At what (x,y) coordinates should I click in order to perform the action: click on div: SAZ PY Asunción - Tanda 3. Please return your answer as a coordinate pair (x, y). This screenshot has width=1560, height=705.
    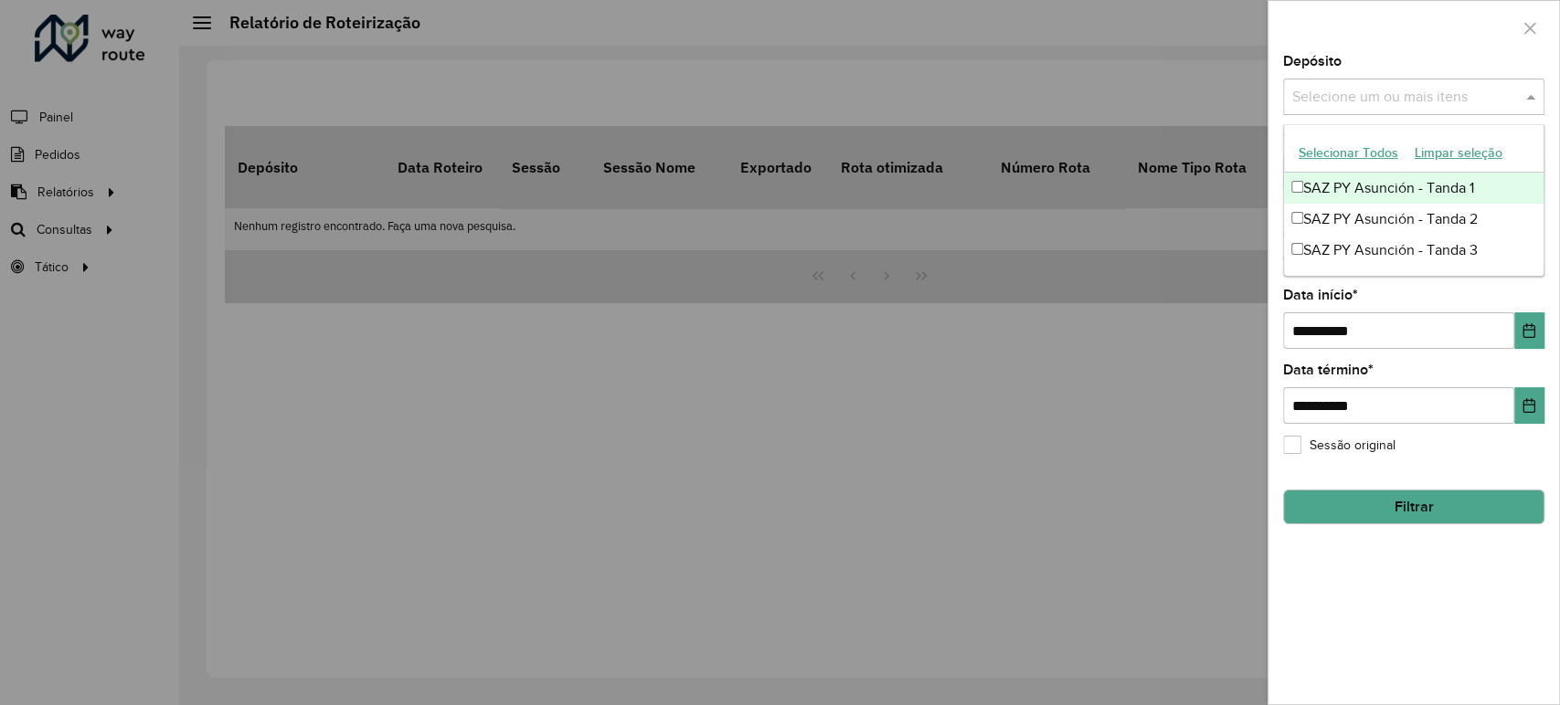
    Looking at the image, I should click on (1414, 250).